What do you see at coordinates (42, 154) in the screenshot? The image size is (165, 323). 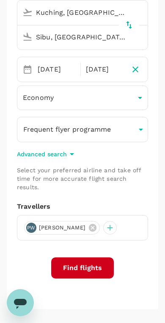 I see `p: Advanced search` at bounding box center [42, 154].